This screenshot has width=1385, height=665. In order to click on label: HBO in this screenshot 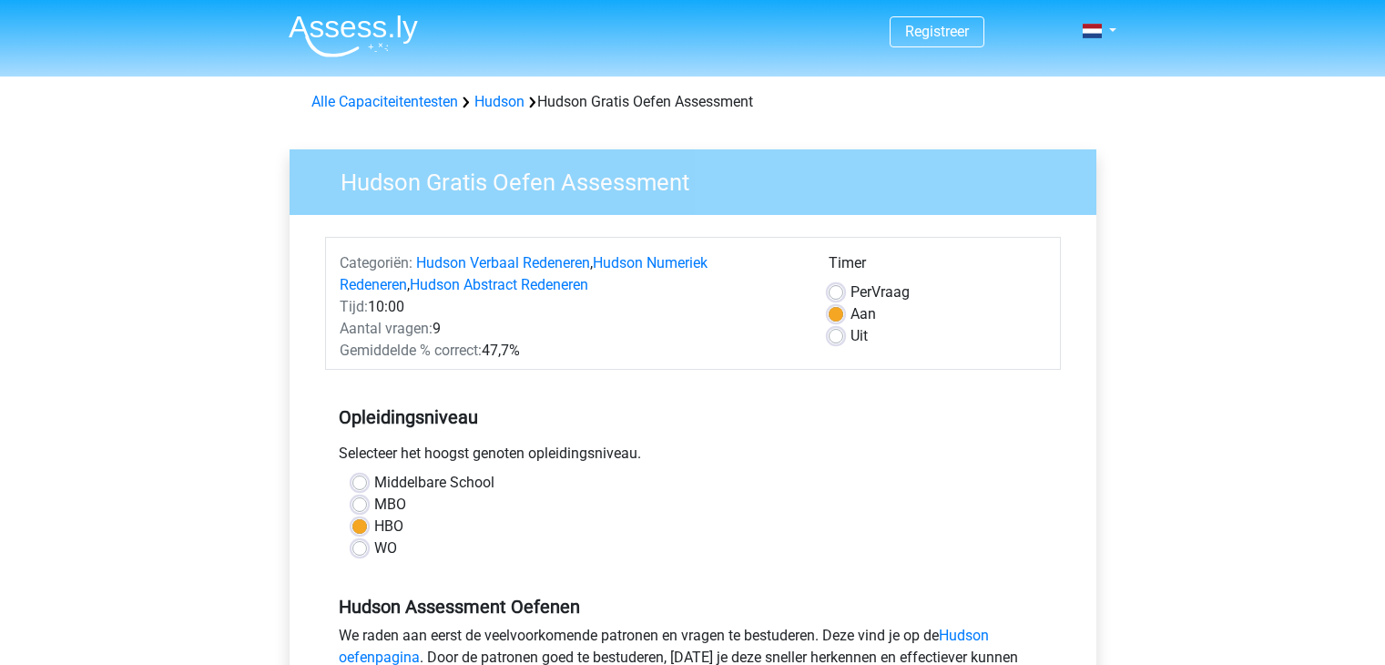, I will do `click(389, 526)`.